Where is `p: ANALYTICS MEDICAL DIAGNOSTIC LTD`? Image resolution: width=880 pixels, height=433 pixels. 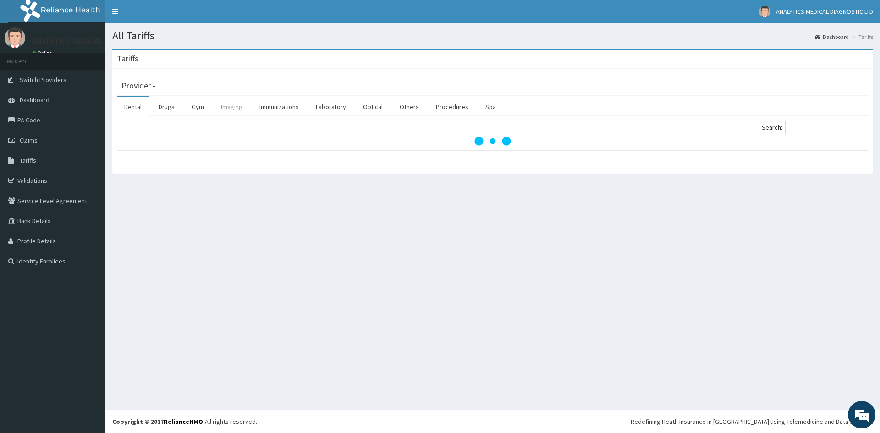 p: ANALYTICS MEDICAL DIAGNOSTIC LTD is located at coordinates (98, 41).